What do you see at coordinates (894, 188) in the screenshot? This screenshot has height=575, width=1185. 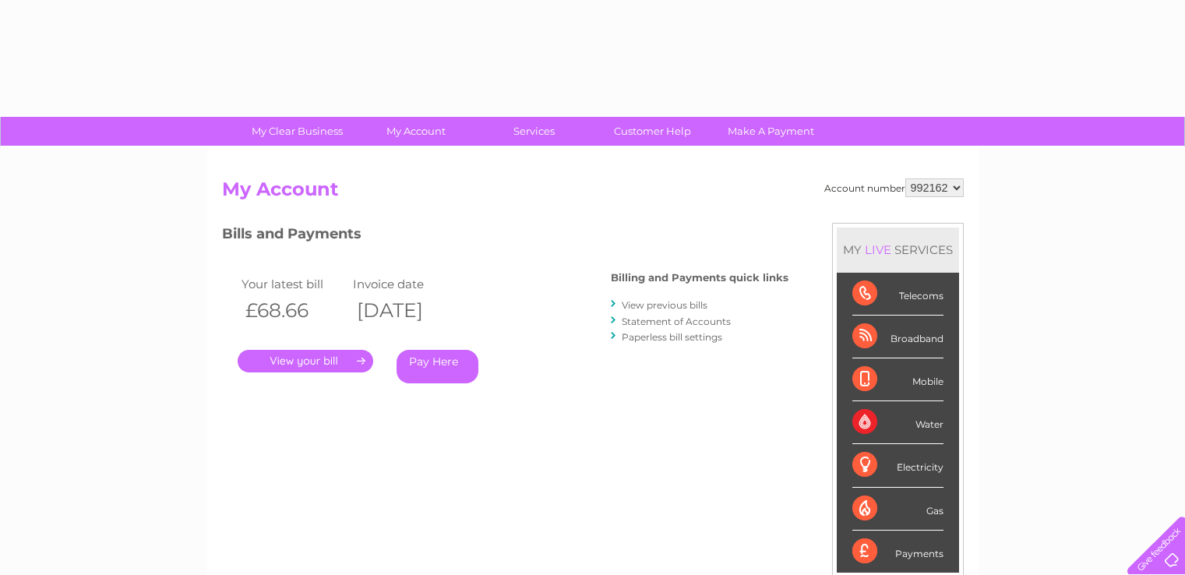 I see `div: Account number` at bounding box center [894, 188].